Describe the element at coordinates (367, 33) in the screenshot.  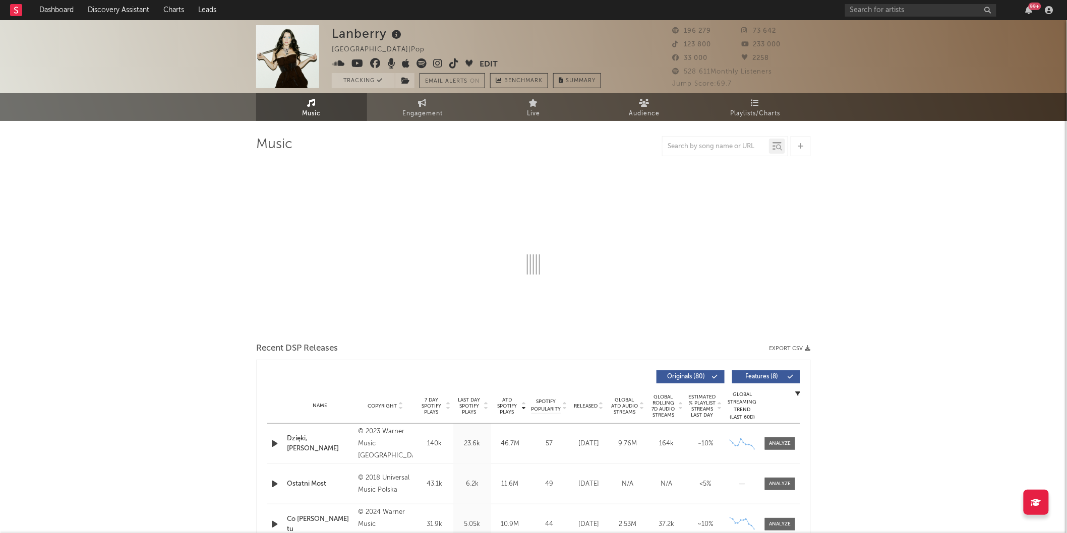
I see `div: Lanberry` at that location.